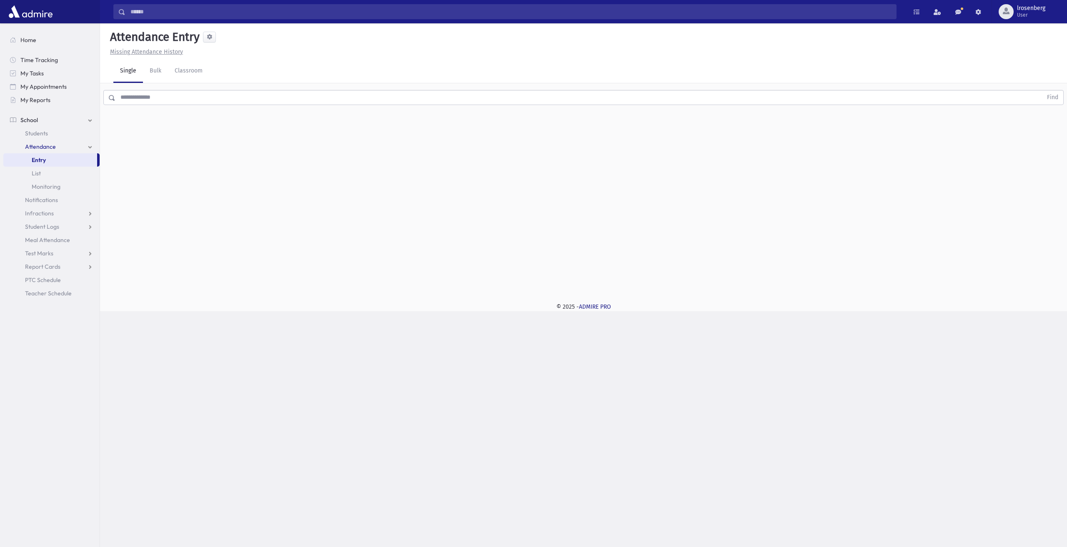 The height and width of the screenshot is (547, 1067). Describe the element at coordinates (39, 60) in the screenshot. I see `span: Time Tracking` at that location.